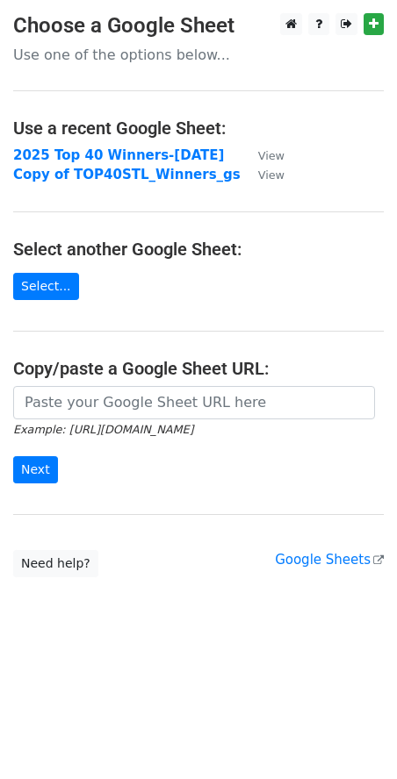  I want to click on h3: Choose a Google Sheet, so click(198, 25).